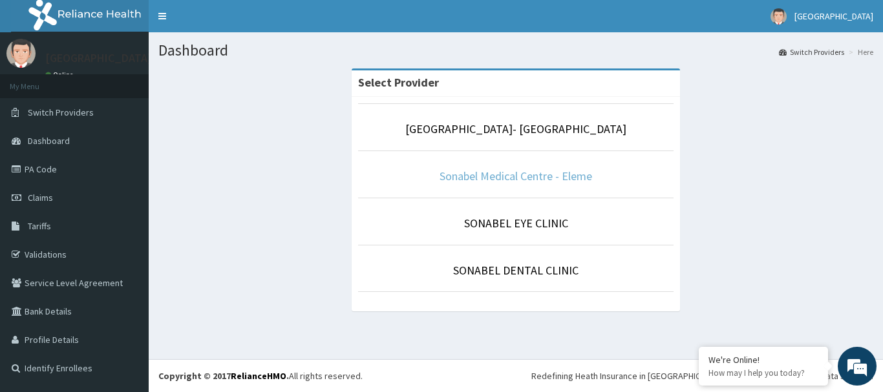 The width and height of the screenshot is (883, 392). I want to click on li: Here, so click(859, 52).